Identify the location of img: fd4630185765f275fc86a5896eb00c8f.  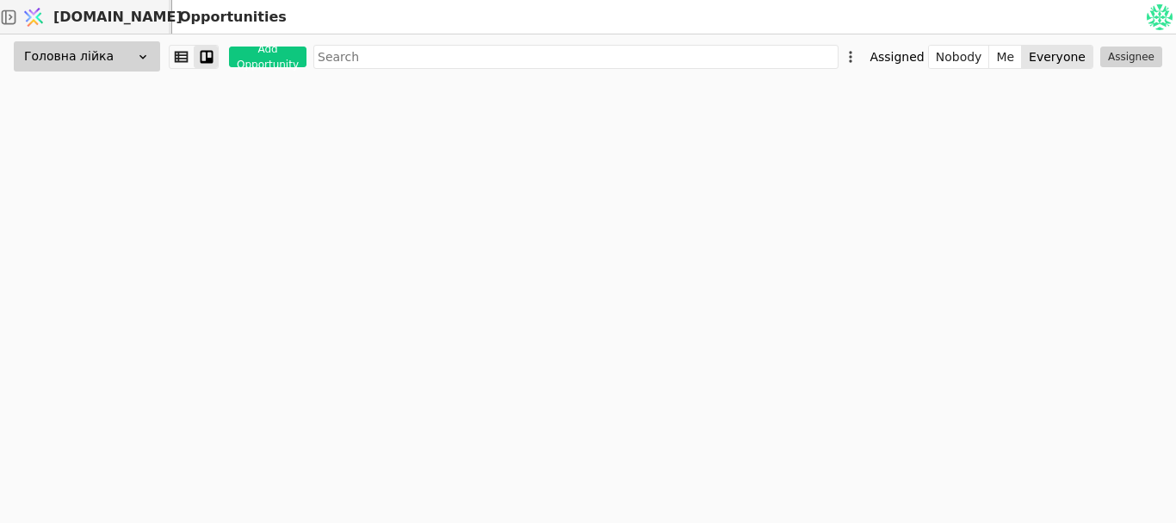
(1160, 17).